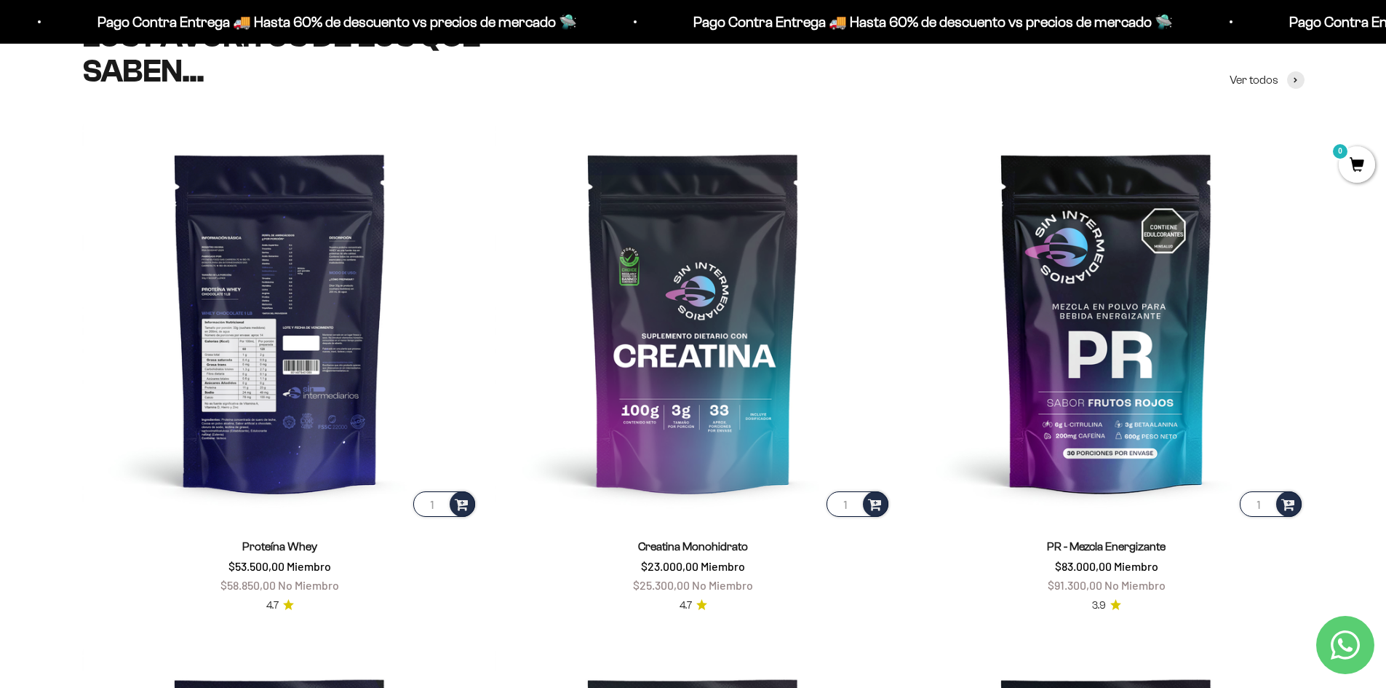 The image size is (1386, 688). I want to click on span: Ver todos, so click(1254, 80).